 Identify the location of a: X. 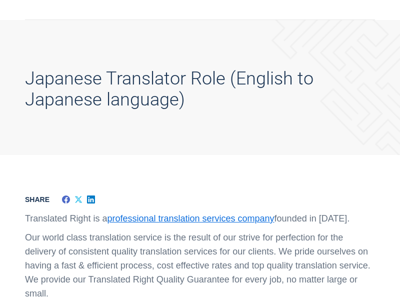
(78, 199).